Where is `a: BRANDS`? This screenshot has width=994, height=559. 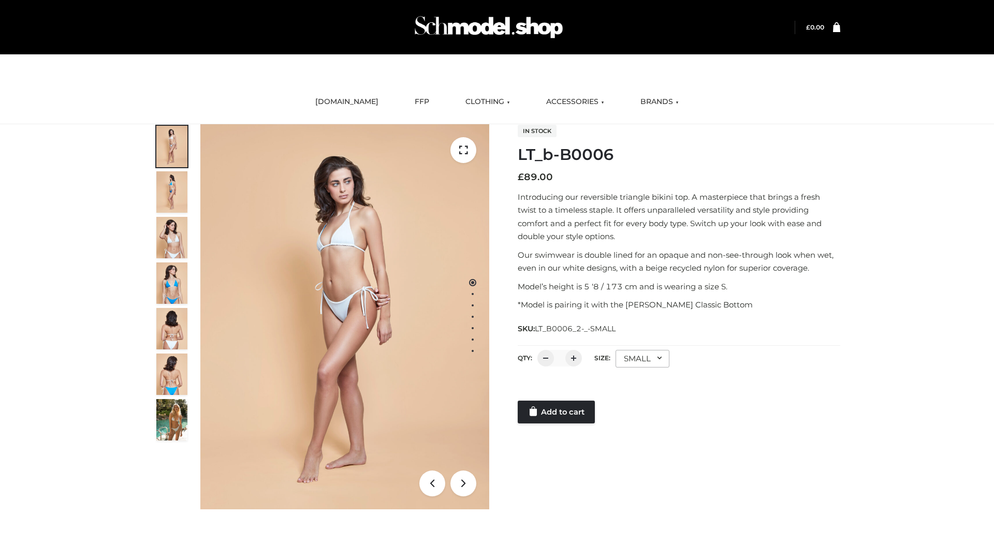 a: BRANDS is located at coordinates (659, 102).